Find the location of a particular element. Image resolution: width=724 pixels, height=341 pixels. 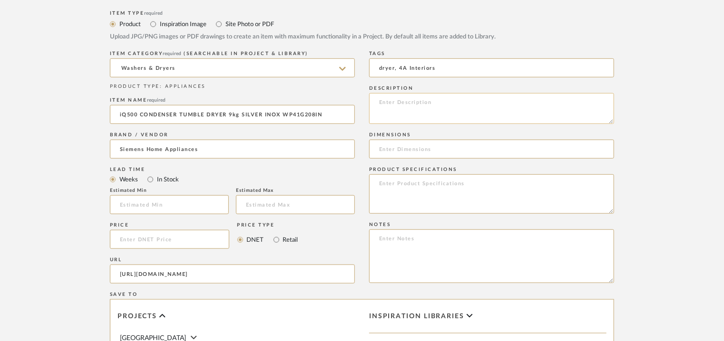

div: Dimensions is located at coordinates (491, 135).